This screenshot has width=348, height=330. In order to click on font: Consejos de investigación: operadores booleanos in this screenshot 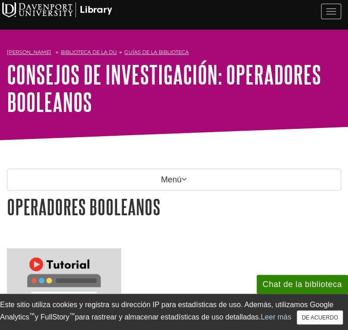, I will do `click(164, 88)`.